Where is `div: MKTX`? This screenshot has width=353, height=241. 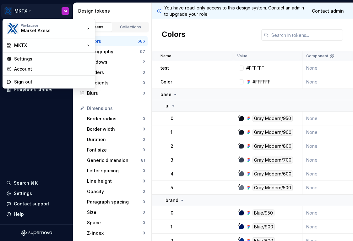
div: MKTX is located at coordinates (50, 45).